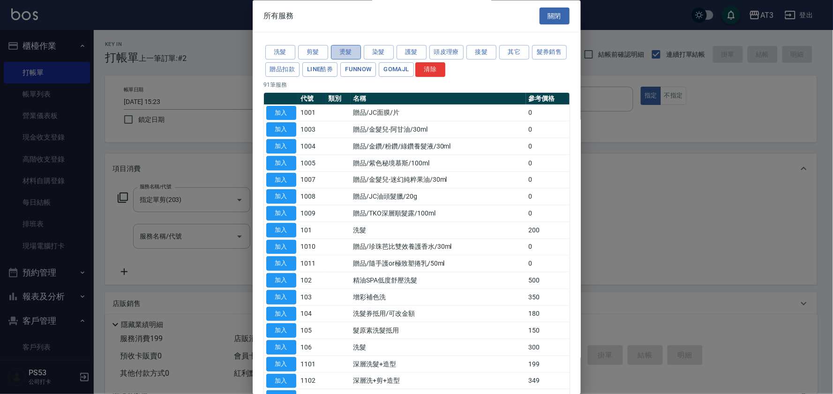  I want to click on td: 500, so click(547, 281).